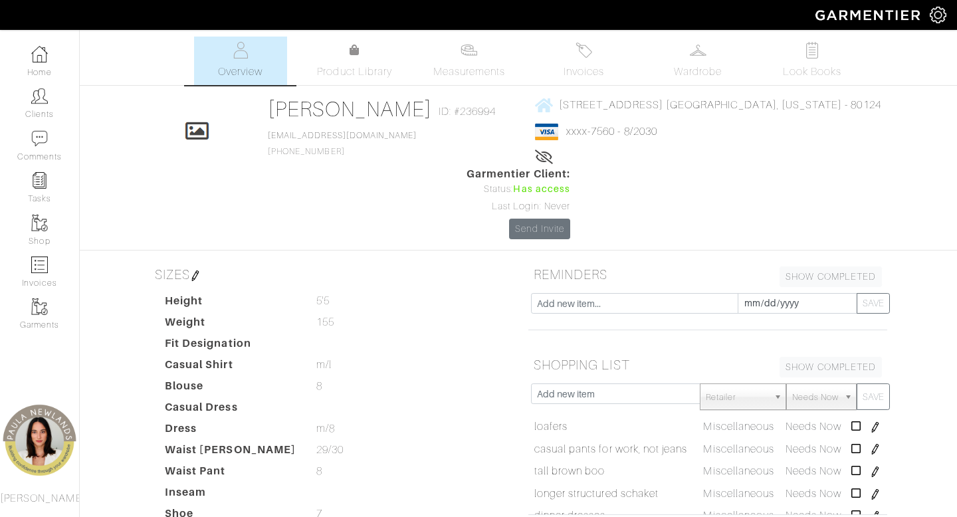 The image size is (957, 517). Describe the element at coordinates (330, 450) in the screenshot. I see `span: 29/30` at that location.